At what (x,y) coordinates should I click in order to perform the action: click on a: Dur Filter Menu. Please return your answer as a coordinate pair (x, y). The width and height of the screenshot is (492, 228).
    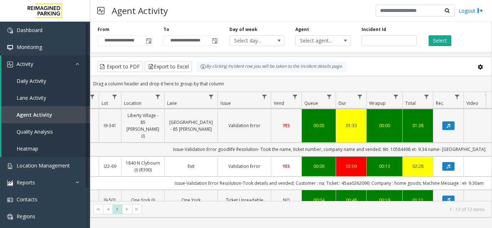
    Looking at the image, I should click on (360, 97).